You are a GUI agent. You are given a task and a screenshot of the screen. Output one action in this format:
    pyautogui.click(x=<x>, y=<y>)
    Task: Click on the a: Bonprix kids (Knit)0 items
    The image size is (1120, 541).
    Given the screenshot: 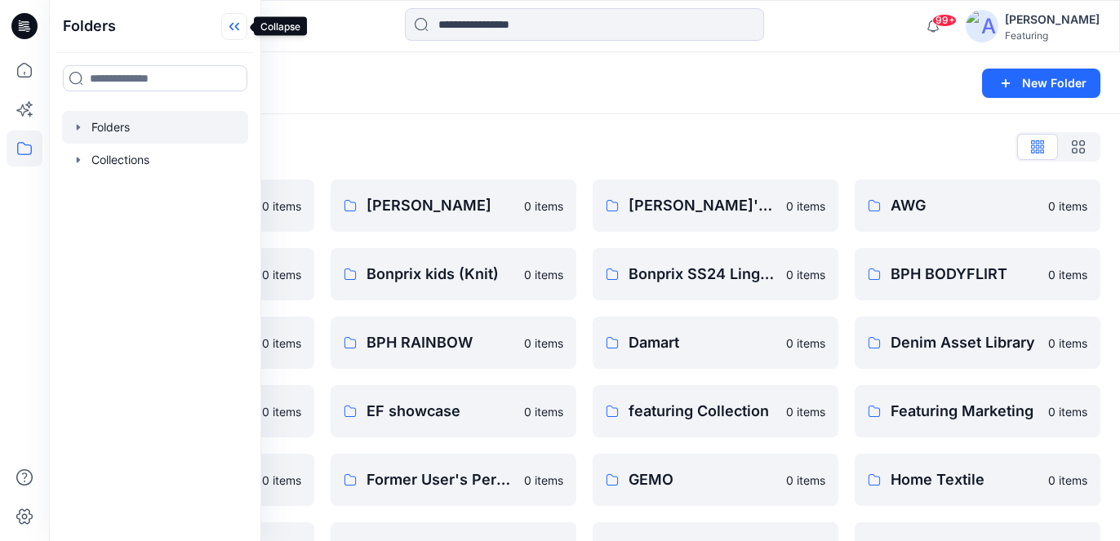 What is the action you would take?
    pyautogui.click(x=453, y=274)
    